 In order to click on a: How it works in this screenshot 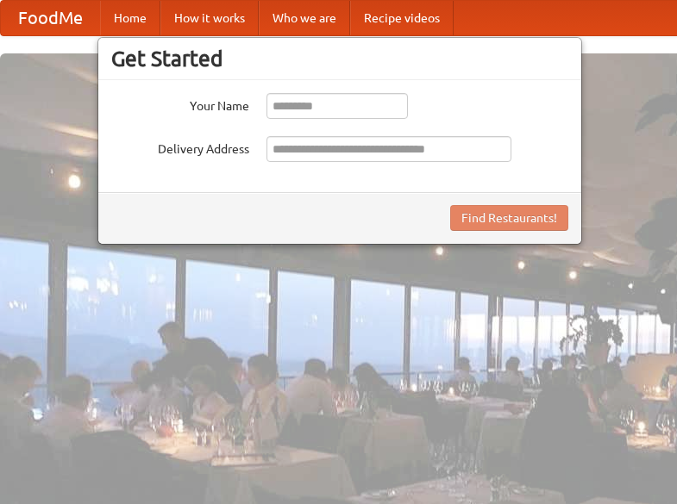, I will do `click(209, 18)`.